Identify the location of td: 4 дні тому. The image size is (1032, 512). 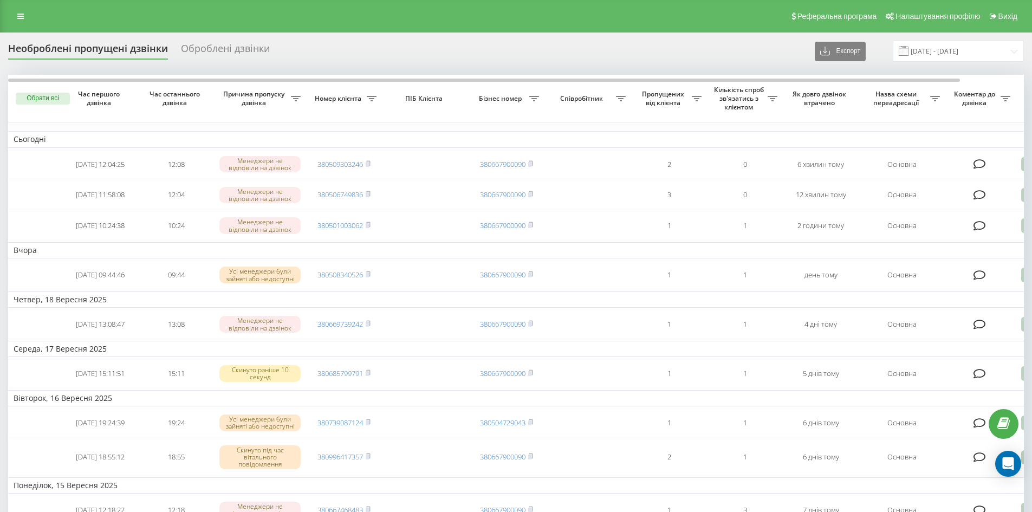
(820, 324).